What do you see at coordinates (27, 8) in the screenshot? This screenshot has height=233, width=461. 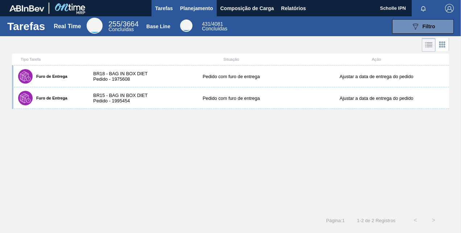 I see `img: TNhmsLtSVTkK8tSr43FrP2fwEKptu5GPRR3wAAAABJRU5ErkJggg==` at bounding box center [27, 8].